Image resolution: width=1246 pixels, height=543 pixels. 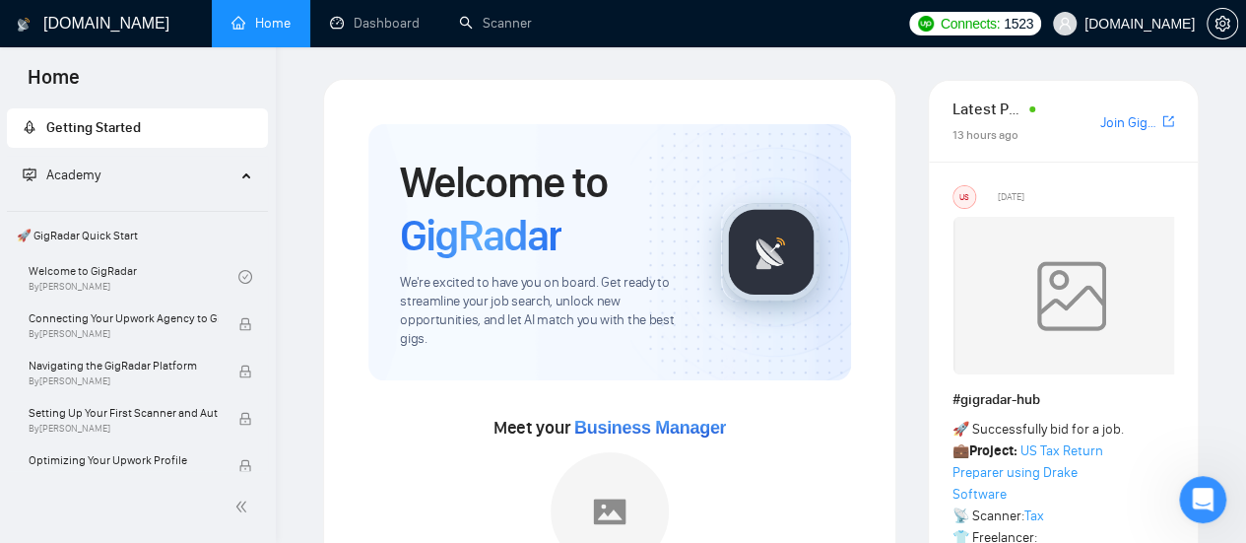 I want to click on a: export, so click(x=1168, y=121).